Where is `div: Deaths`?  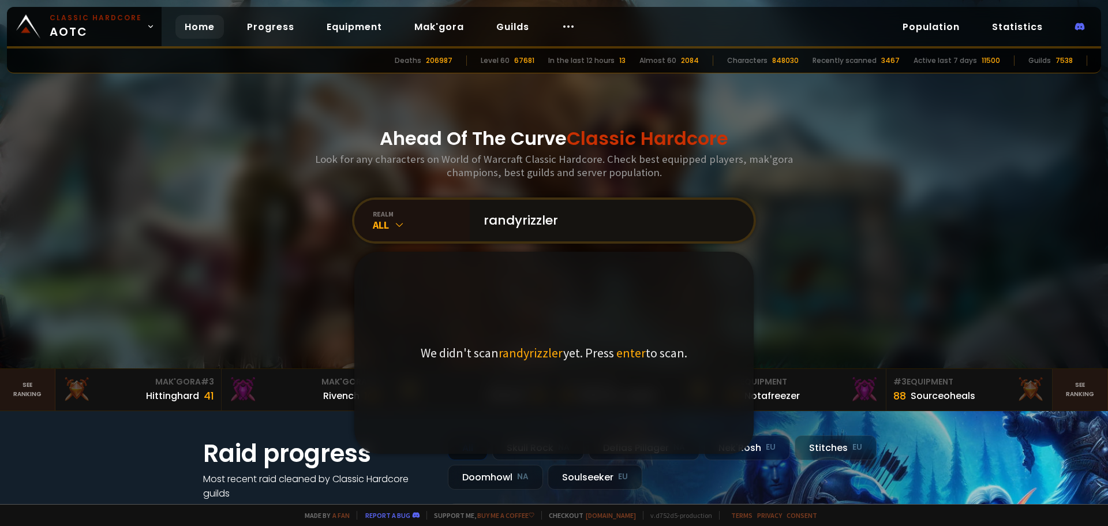 div: Deaths is located at coordinates (408, 61).